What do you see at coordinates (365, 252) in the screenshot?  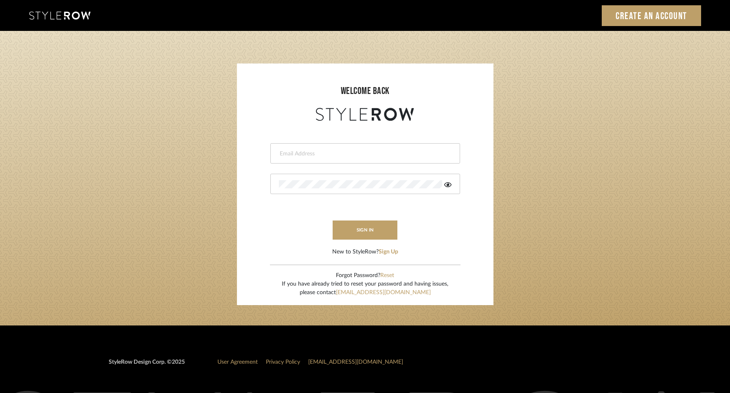 I see `div: New to StyleRow?` at bounding box center [365, 252].